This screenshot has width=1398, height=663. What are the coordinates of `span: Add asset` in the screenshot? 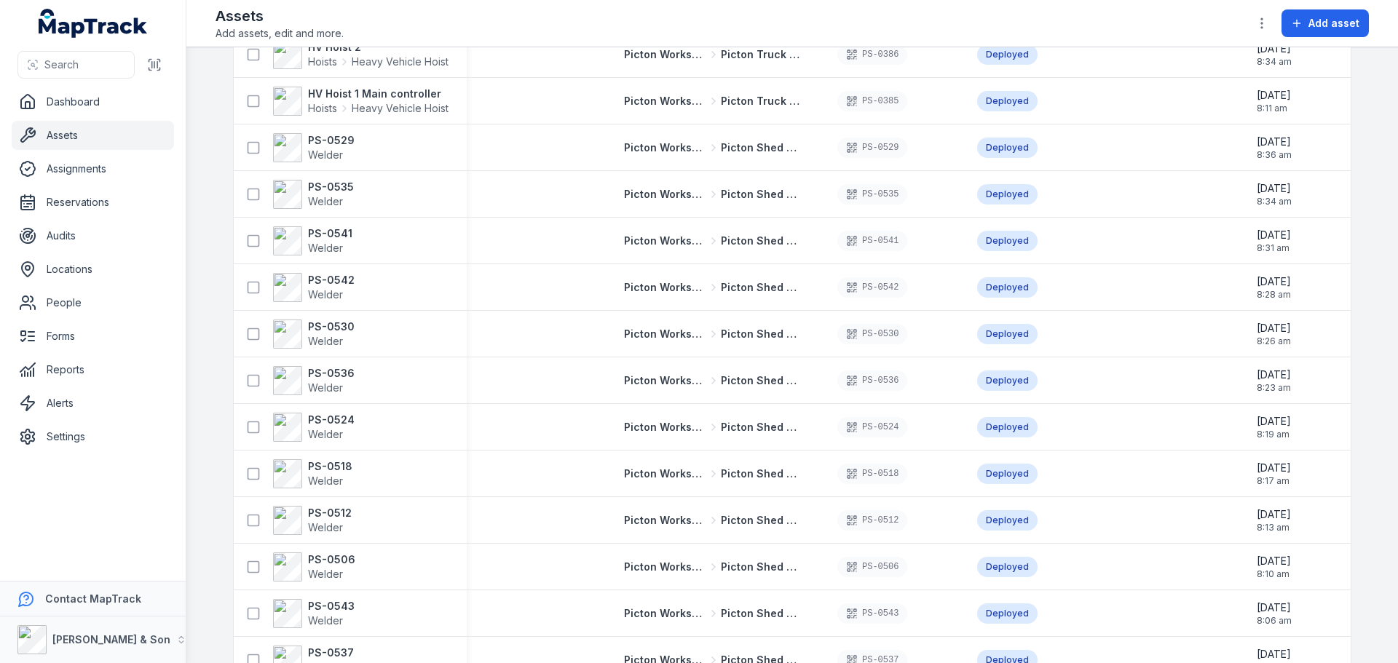 It's located at (1334, 23).